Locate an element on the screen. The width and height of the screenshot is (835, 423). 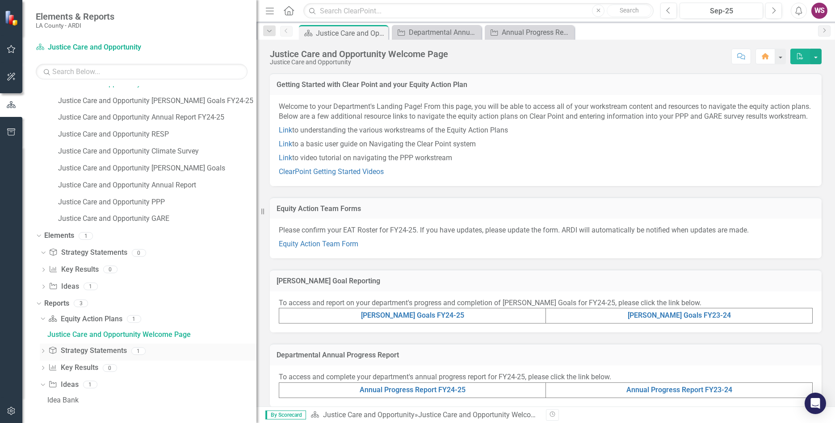
a: Elements is located at coordinates (59, 236).